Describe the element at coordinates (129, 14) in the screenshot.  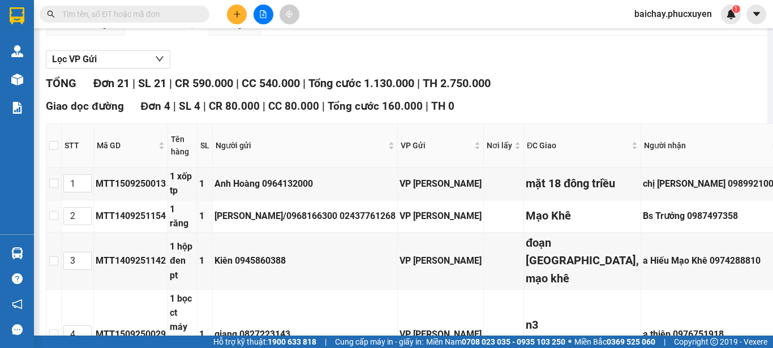
I see `input: Tìm tên, số ĐT hoặc mã đơn` at that location.